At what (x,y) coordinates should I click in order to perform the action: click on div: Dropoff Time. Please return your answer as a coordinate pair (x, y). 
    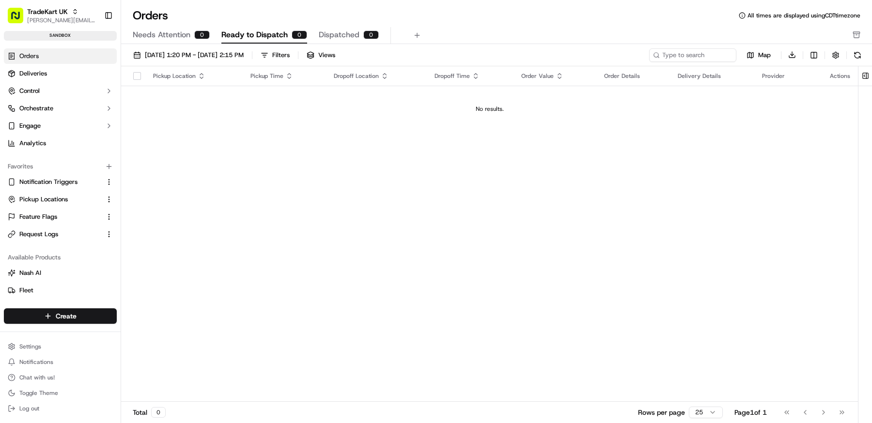
    Looking at the image, I should click on (470, 76).